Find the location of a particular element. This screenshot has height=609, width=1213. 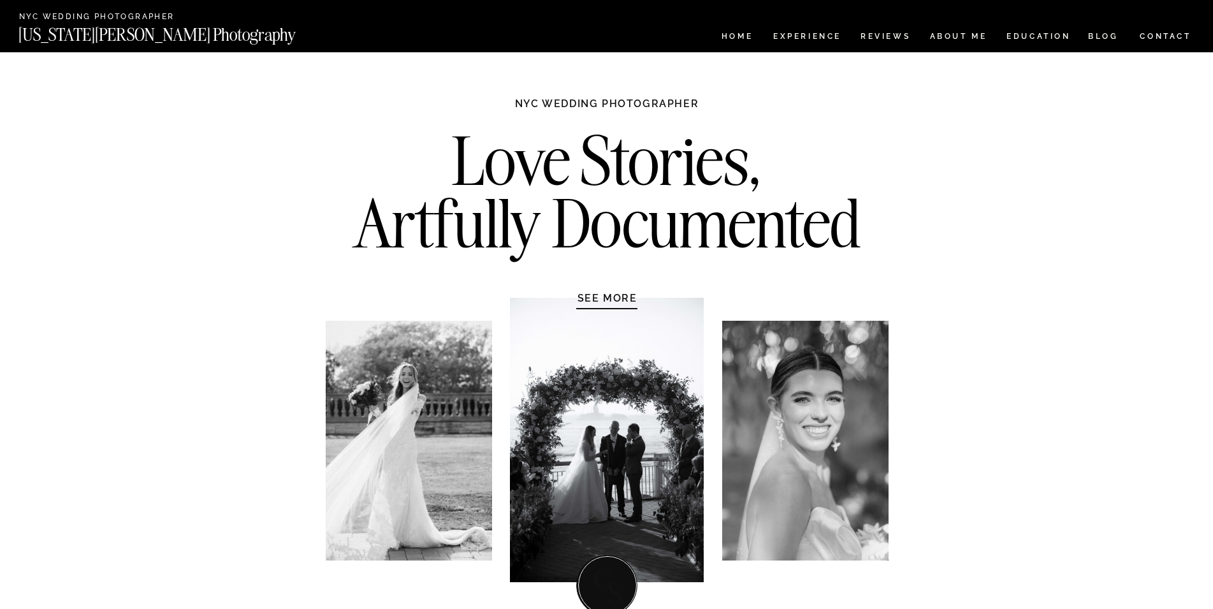

a: SEE MORE is located at coordinates (607, 298).